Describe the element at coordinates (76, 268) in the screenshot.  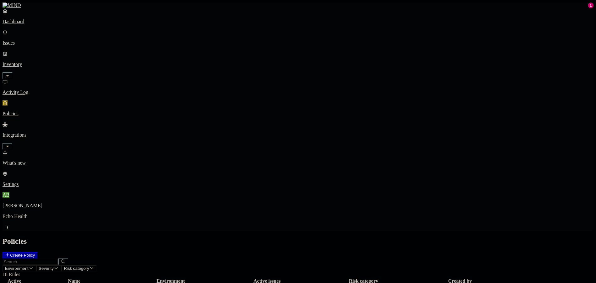
I see `span: Risk category` at that location.